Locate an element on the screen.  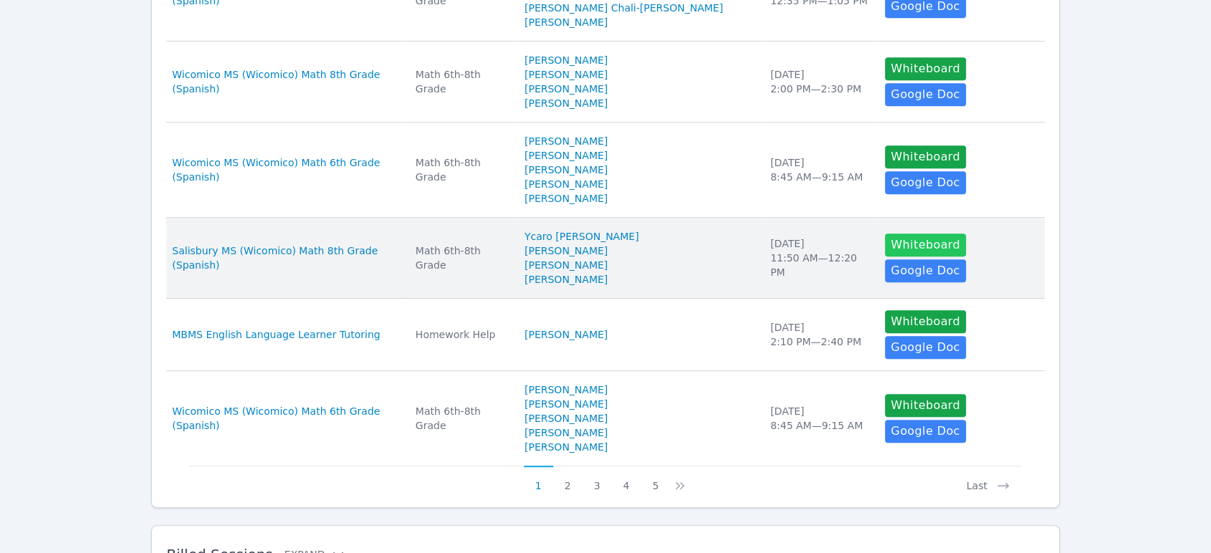
button: 1 is located at coordinates (538, 479).